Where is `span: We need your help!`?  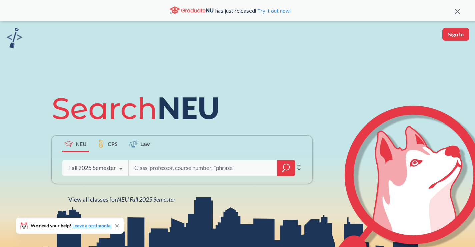
span: We need your help! is located at coordinates (71, 225).